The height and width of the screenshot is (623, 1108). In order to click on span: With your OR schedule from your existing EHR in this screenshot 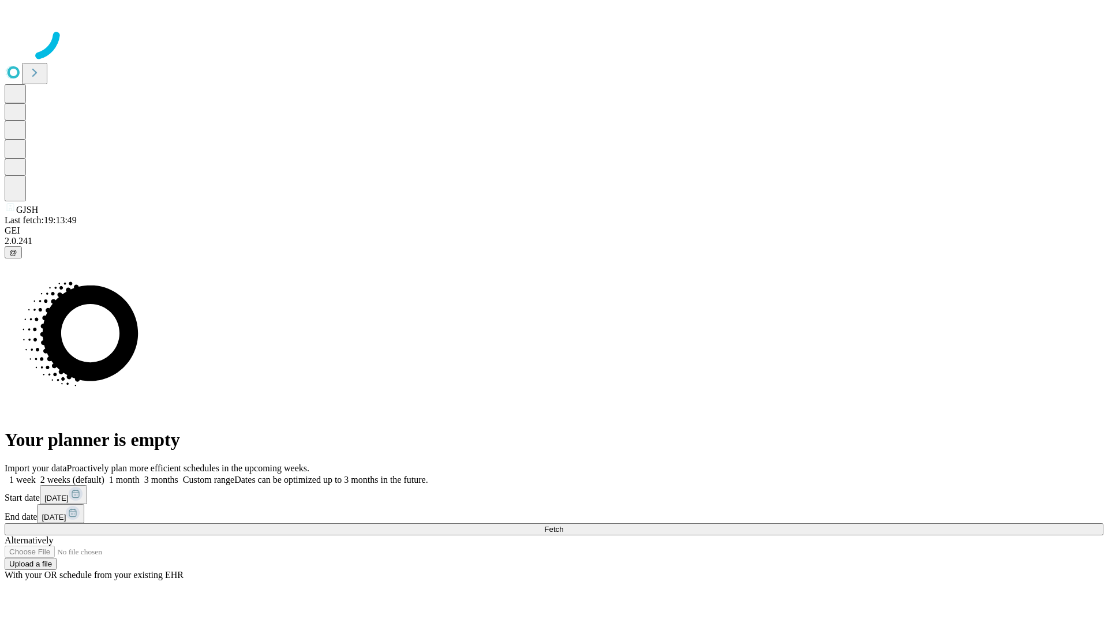, I will do `click(94, 575)`.